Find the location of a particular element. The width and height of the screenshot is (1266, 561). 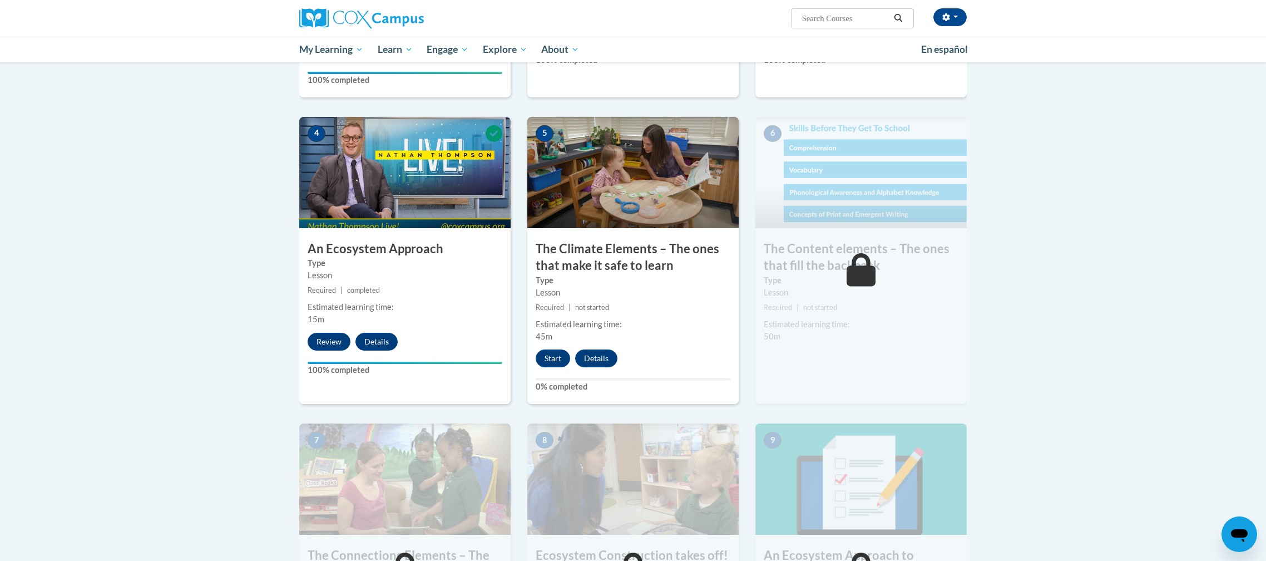

span: My Learning is located at coordinates (331, 50).